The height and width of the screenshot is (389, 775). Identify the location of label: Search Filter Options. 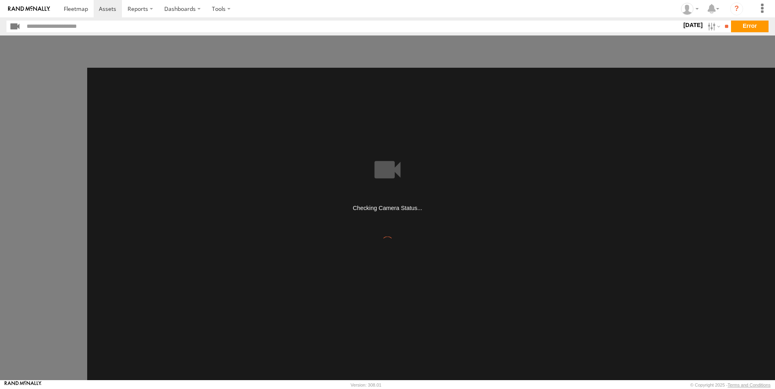
(713, 26).